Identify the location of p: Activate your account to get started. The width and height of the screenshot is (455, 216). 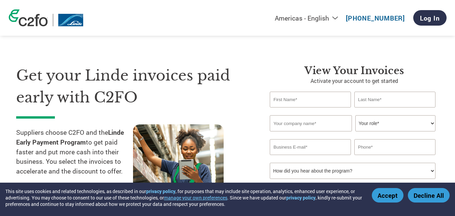
(354, 81).